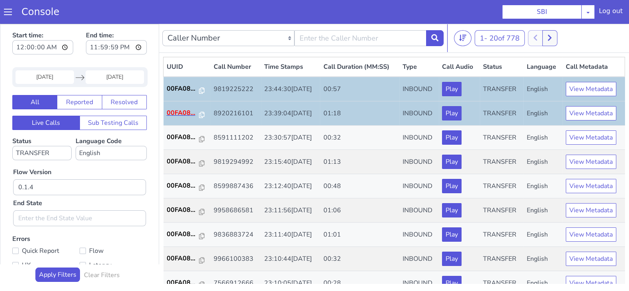  What do you see at coordinates (43, 23) in the screenshot?
I see `input: Start time:` at bounding box center [43, 23].